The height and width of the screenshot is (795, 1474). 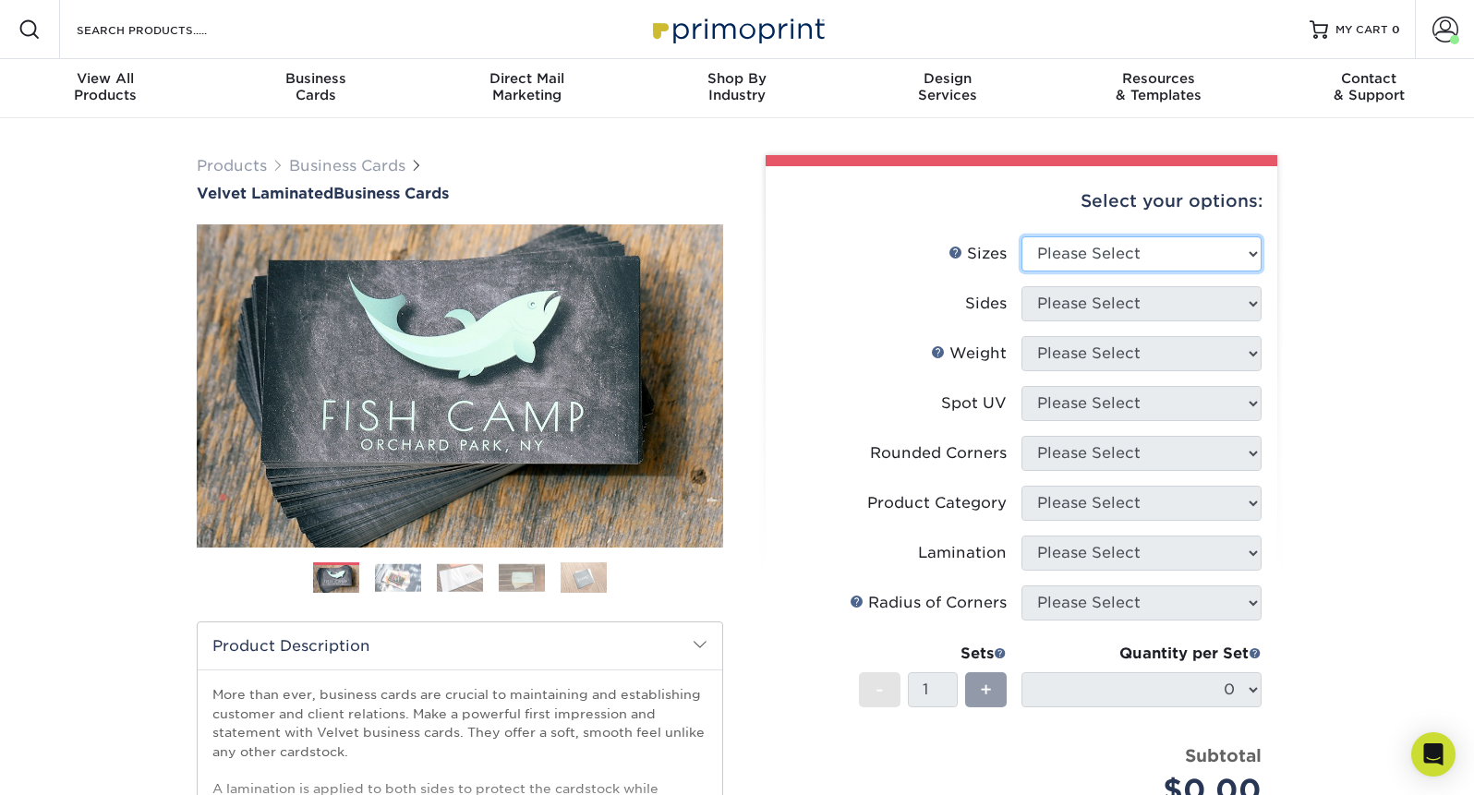 I want to click on a: Shop ByIndustry, so click(x=737, y=89).